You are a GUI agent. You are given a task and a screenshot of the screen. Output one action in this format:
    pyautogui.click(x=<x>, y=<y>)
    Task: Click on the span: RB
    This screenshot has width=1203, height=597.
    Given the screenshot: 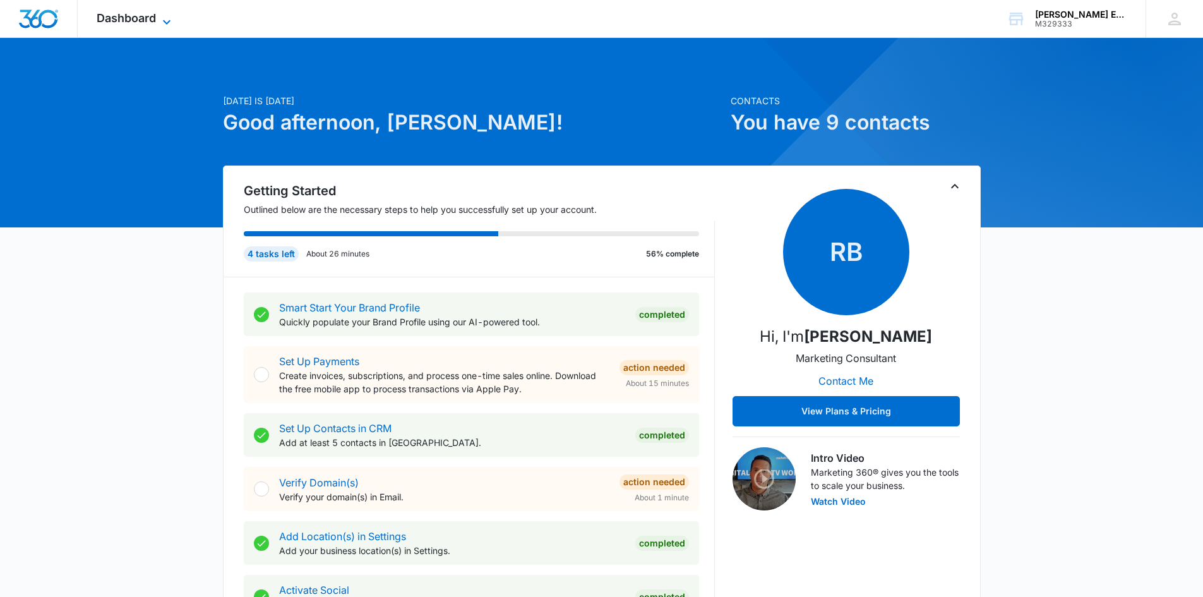 What is the action you would take?
    pyautogui.click(x=846, y=252)
    